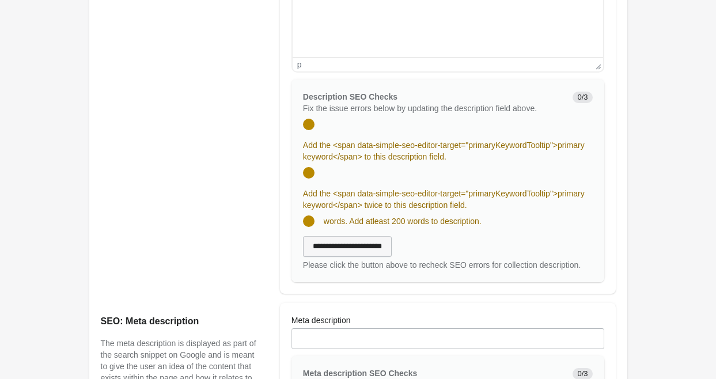 Image resolution: width=716 pixels, height=379 pixels. I want to click on span: 0/3, so click(583, 97).